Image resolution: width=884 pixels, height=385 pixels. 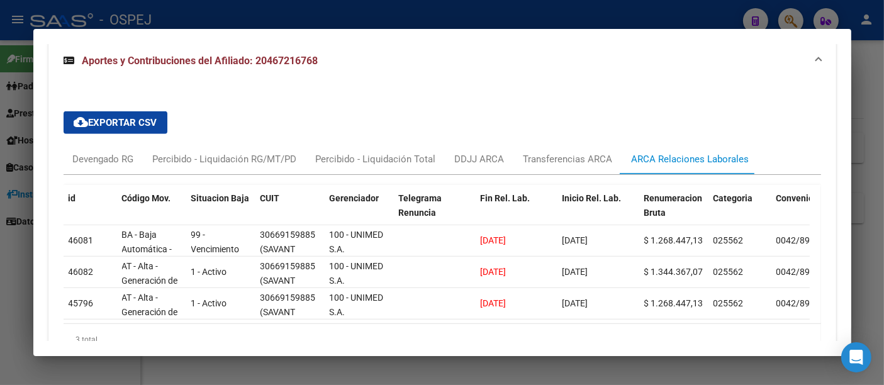 What do you see at coordinates (354, 198) in the screenshot?
I see `span: Gerenciador` at bounding box center [354, 198].